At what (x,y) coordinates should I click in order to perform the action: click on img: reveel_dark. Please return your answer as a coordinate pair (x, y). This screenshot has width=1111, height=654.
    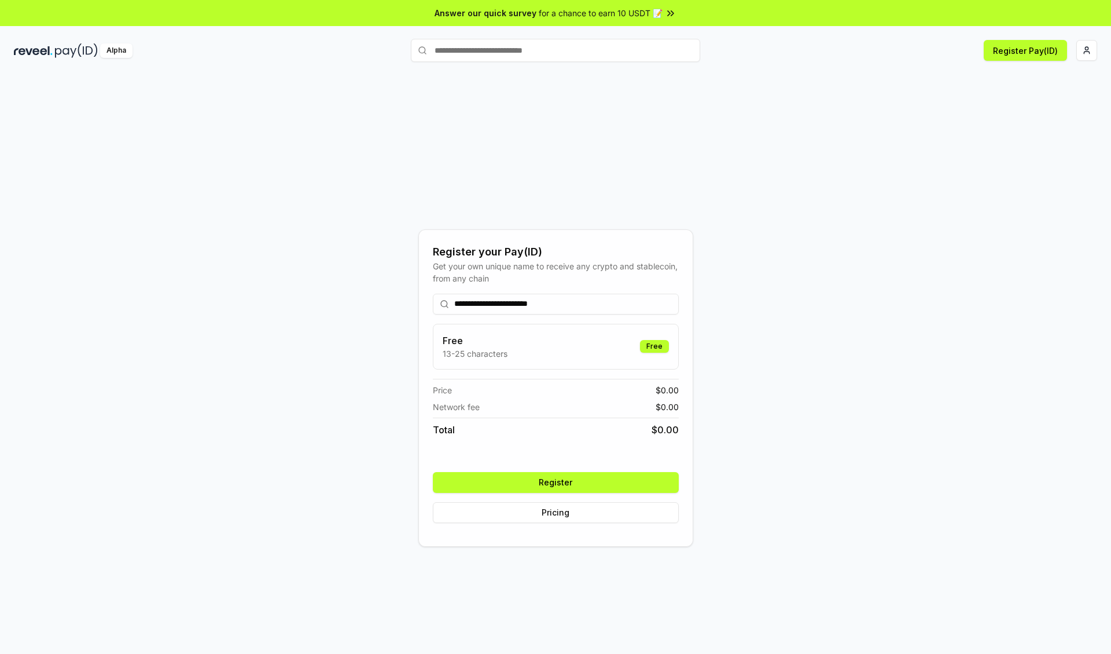
    Looking at the image, I should click on (33, 50).